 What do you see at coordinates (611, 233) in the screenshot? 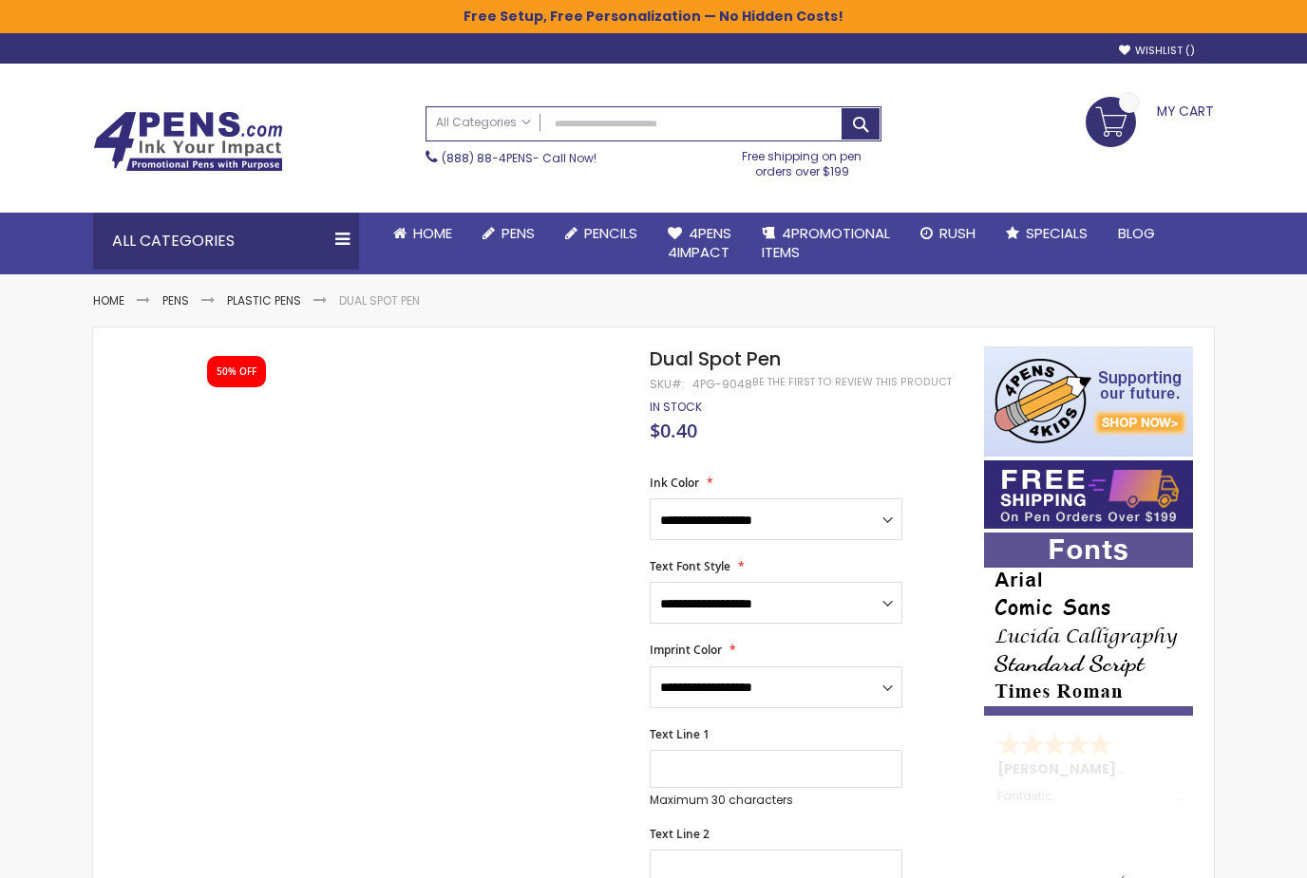
I see `span: Pencils` at bounding box center [611, 233].